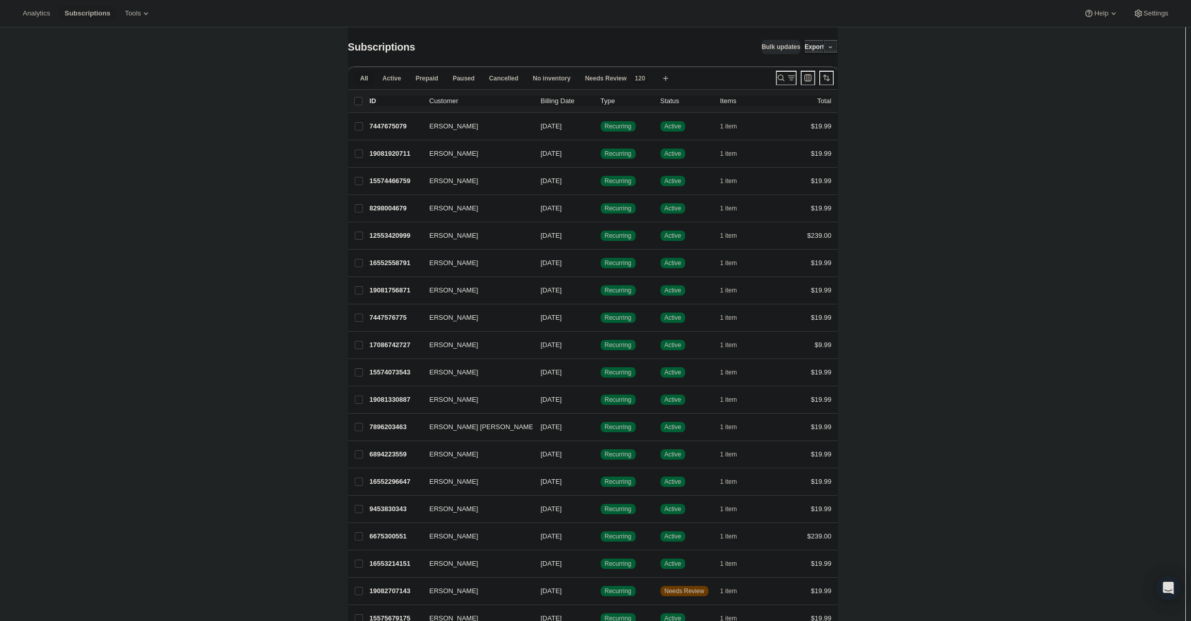 The image size is (1191, 621). What do you see at coordinates (395, 509) in the screenshot?
I see `p: 9453830343` at bounding box center [395, 509].